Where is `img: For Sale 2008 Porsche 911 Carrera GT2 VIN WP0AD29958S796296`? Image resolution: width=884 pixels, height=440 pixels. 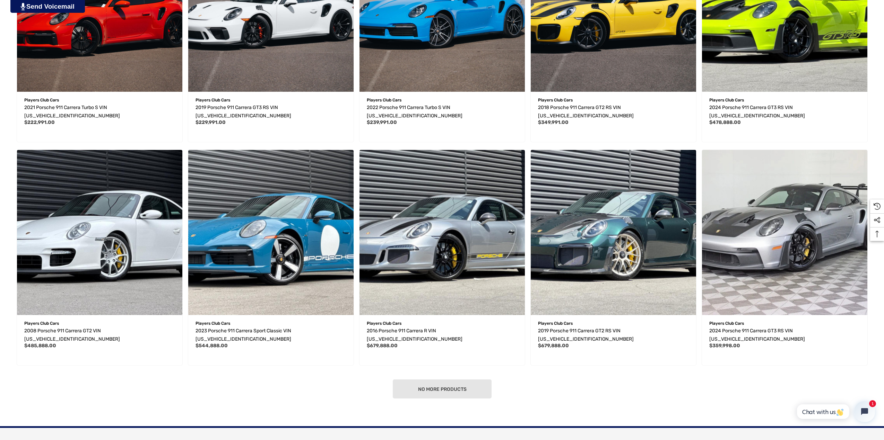
img: For Sale 2008 Porsche 911 Carrera GT2 VIN WP0AD29958S796296 is located at coordinates (99, 233).